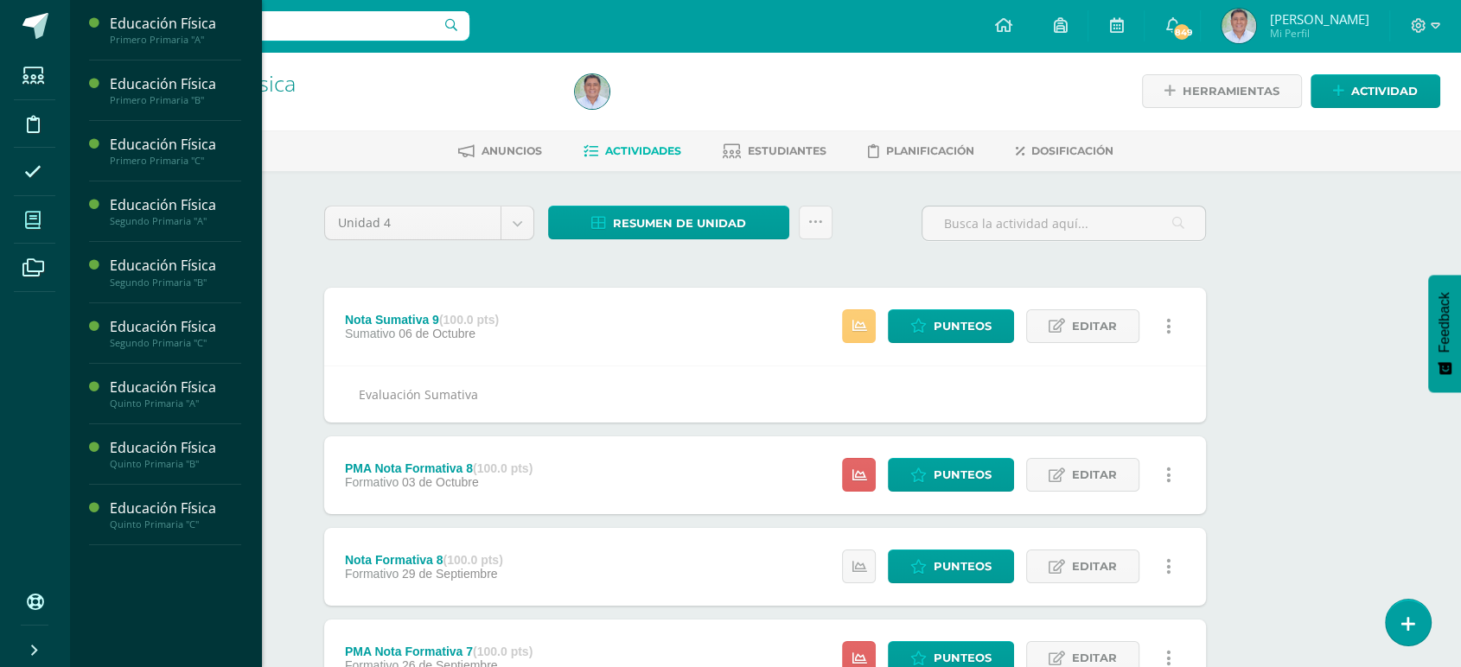 The width and height of the screenshot is (1461, 667). I want to click on div: PMA Nota Formativa 7, so click(438, 652).